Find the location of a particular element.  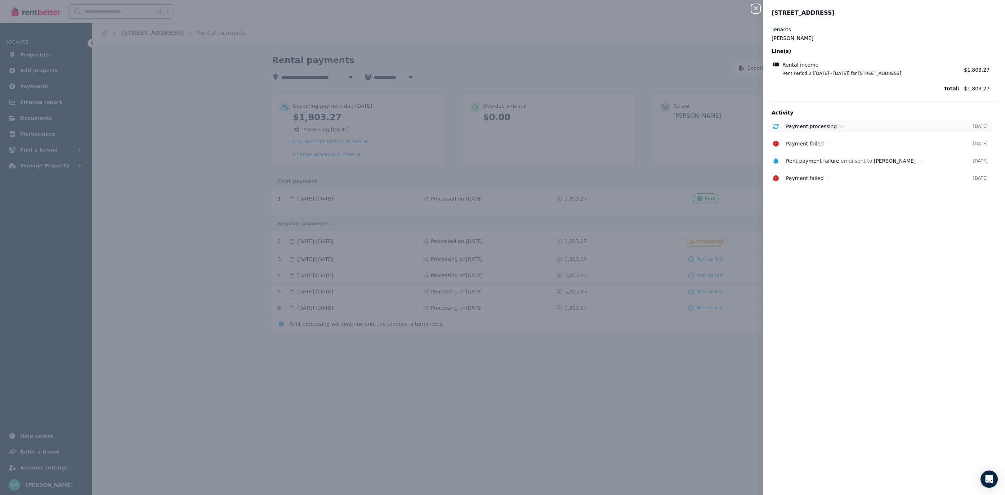

span: Rental income is located at coordinates (801, 65).